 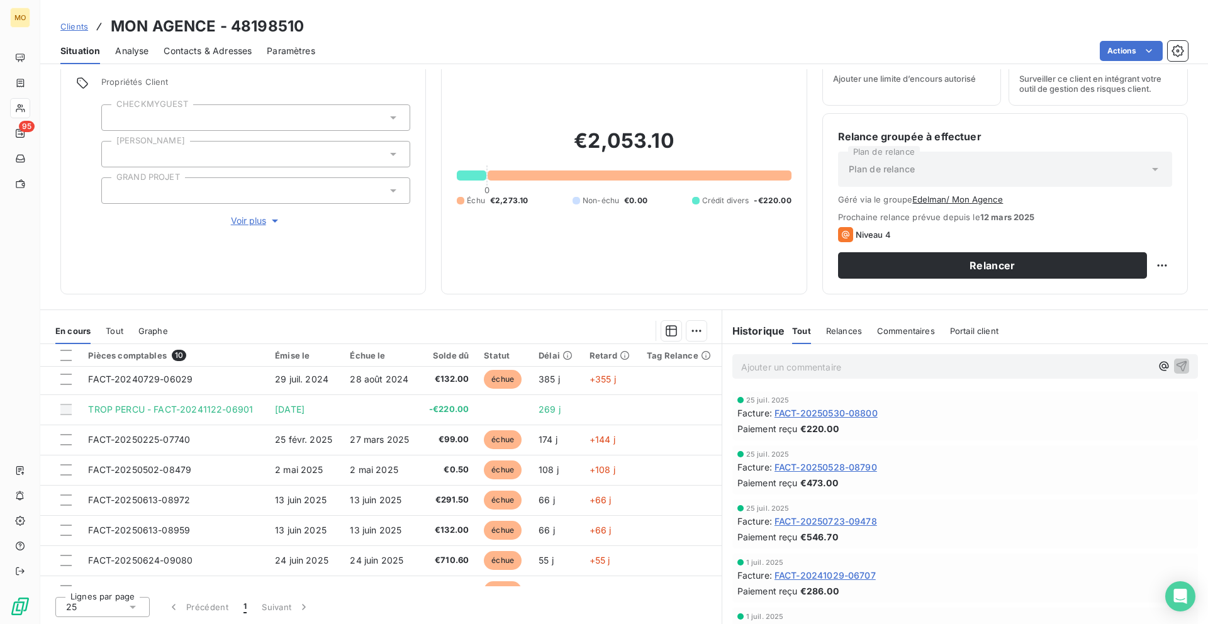 I want to click on span: +355 j, so click(x=603, y=379).